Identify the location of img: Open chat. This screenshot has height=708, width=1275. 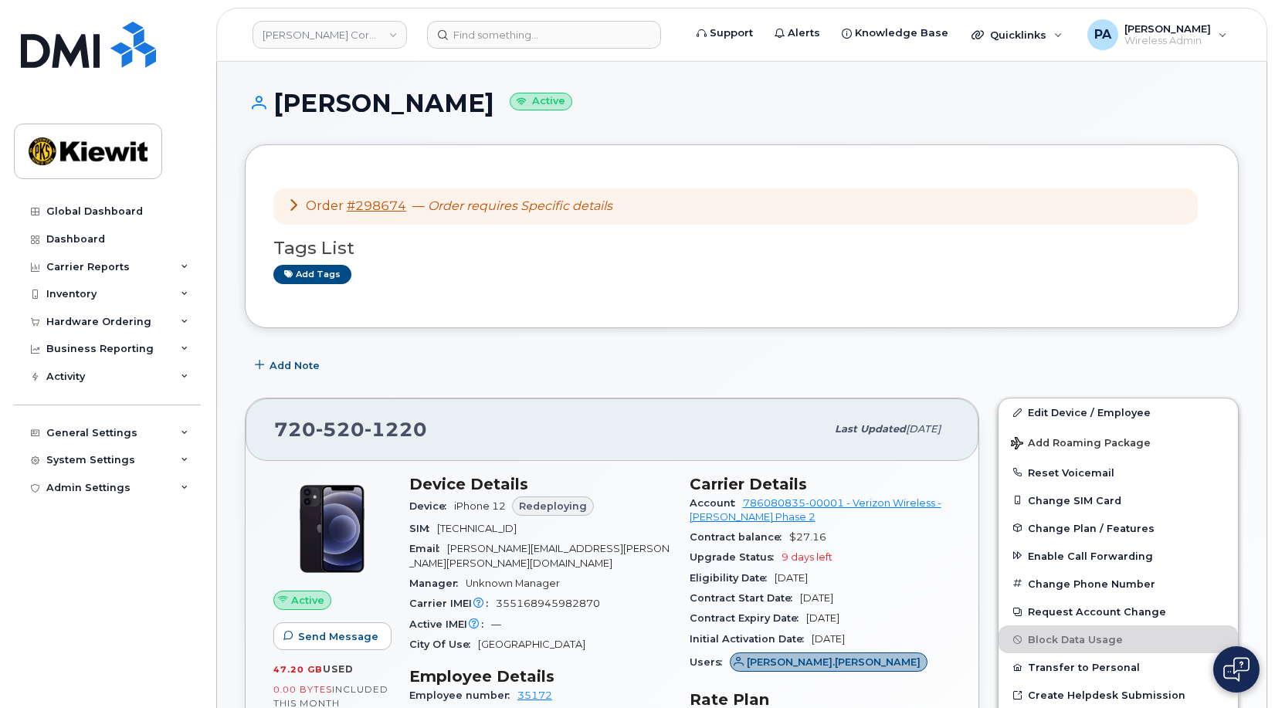
(1237, 670).